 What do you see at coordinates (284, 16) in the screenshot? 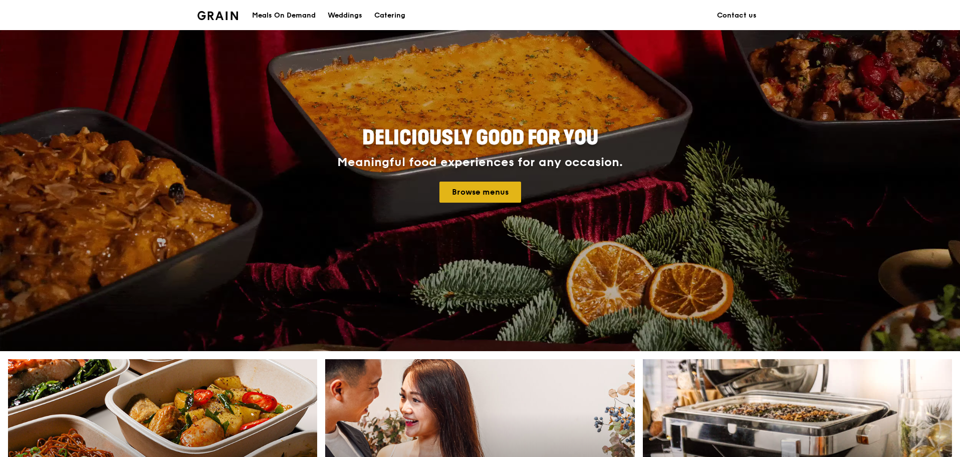
I see `div: Meals On Demand` at bounding box center [284, 16].